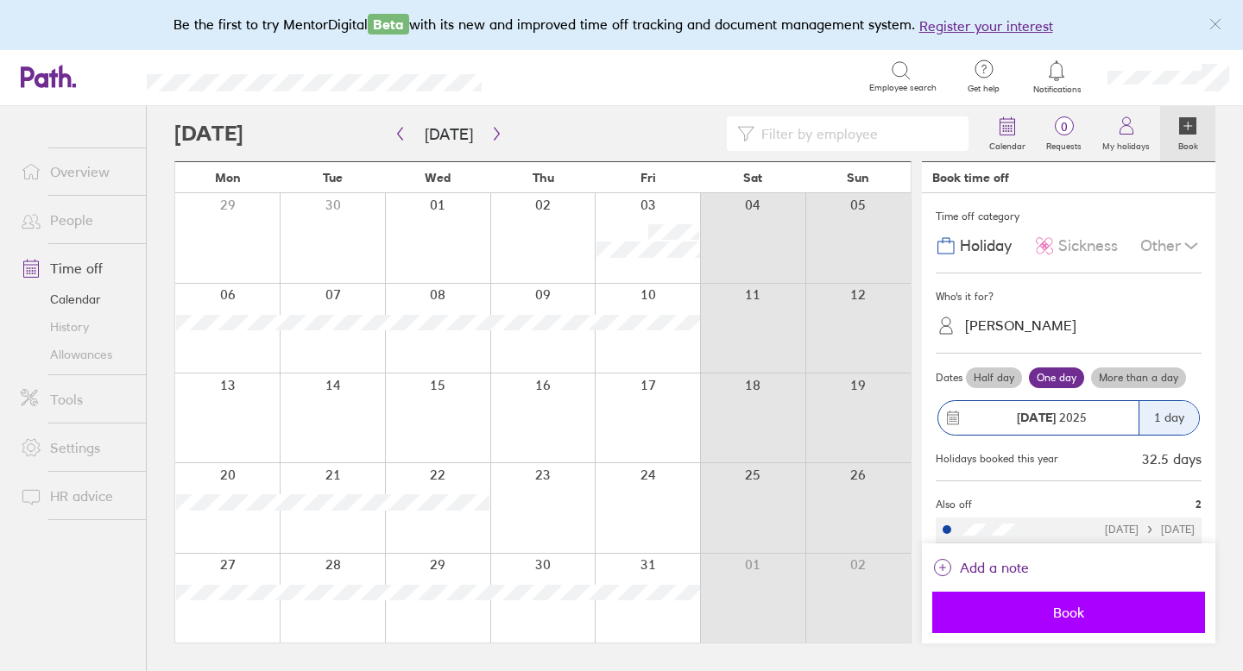 The width and height of the screenshot is (1243, 671). Describe the element at coordinates (1125, 134) in the screenshot. I see `a: My holidays` at that location.